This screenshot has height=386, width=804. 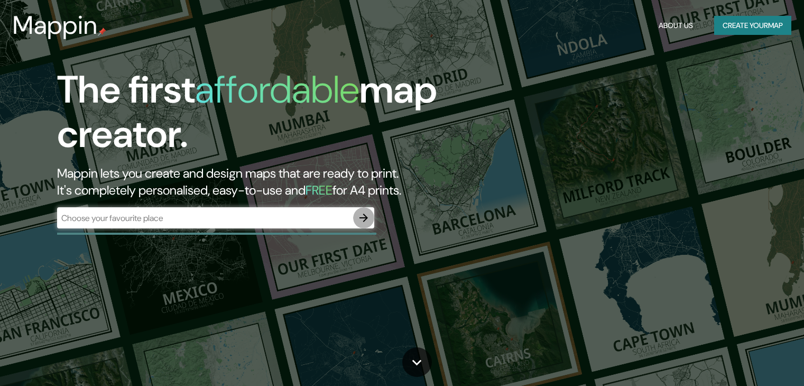 I want to click on button: Create yourmap, so click(x=752, y=25).